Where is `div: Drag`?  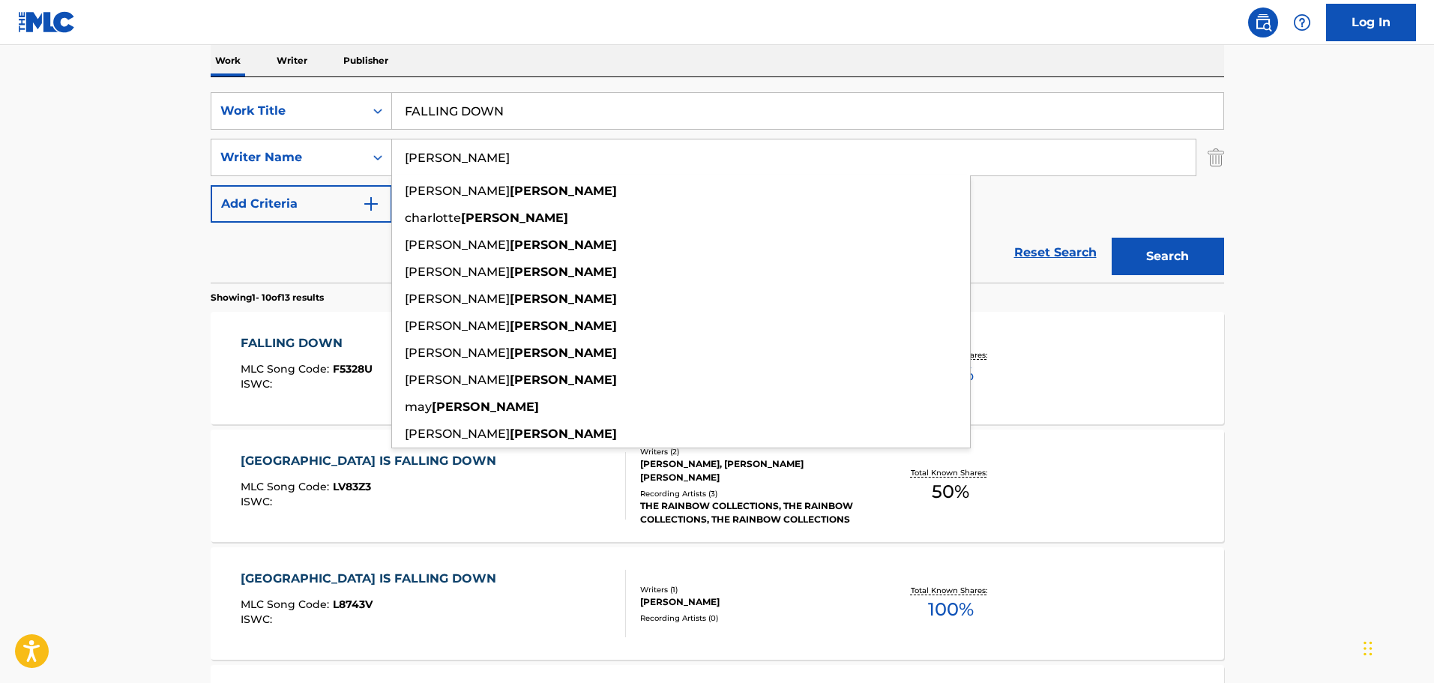 div: Drag is located at coordinates (1368, 649).